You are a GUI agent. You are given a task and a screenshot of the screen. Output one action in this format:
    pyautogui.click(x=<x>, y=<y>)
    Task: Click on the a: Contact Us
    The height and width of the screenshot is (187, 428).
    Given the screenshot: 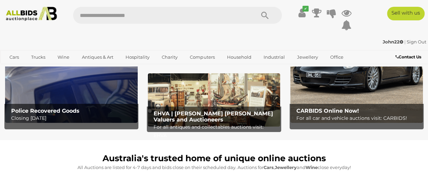 What is the action you would take?
    pyautogui.click(x=409, y=57)
    